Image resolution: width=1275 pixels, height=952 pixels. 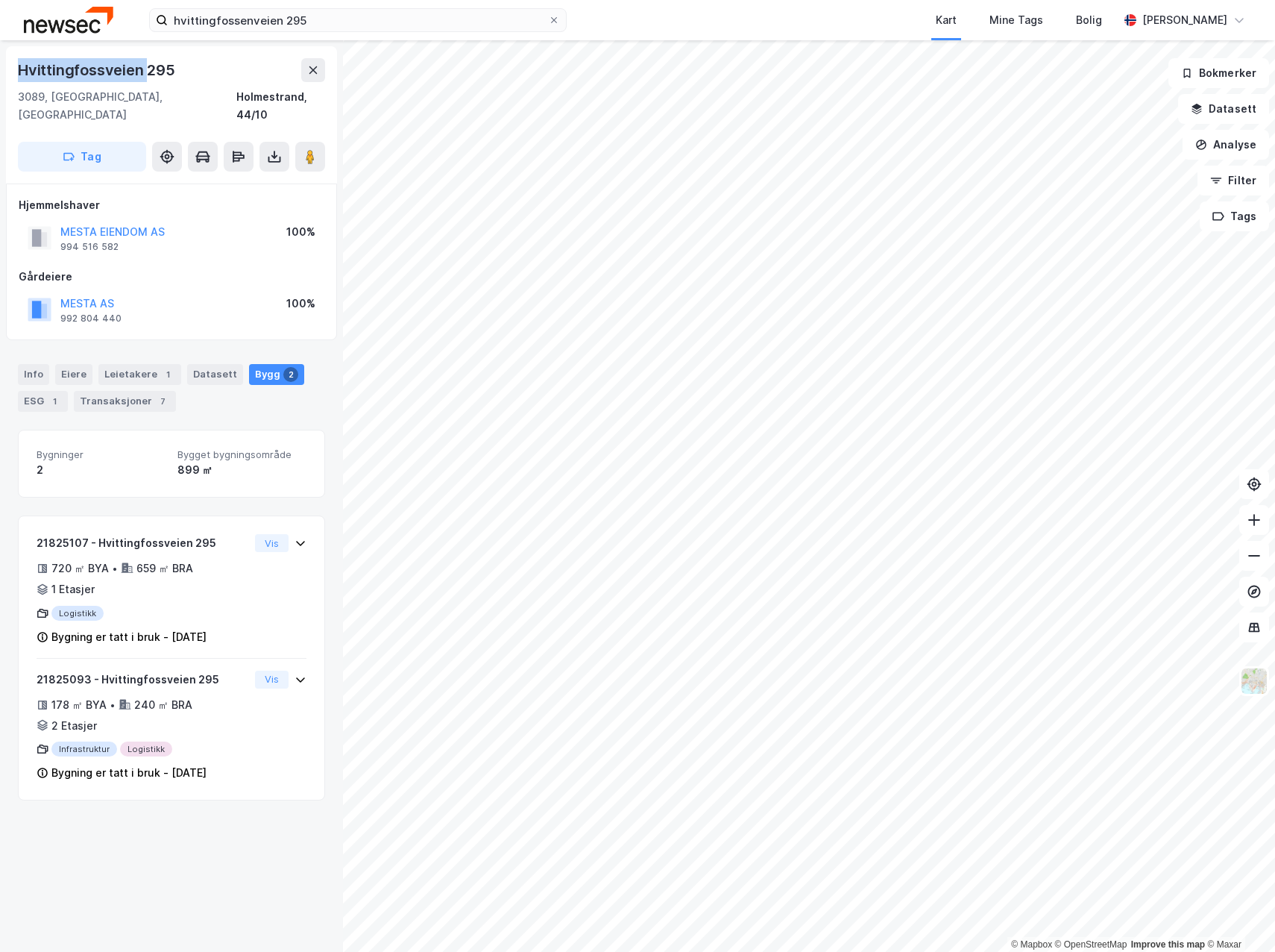 I want to click on div: 21825093 - Hvittingfossveien 295, so click(x=143, y=680).